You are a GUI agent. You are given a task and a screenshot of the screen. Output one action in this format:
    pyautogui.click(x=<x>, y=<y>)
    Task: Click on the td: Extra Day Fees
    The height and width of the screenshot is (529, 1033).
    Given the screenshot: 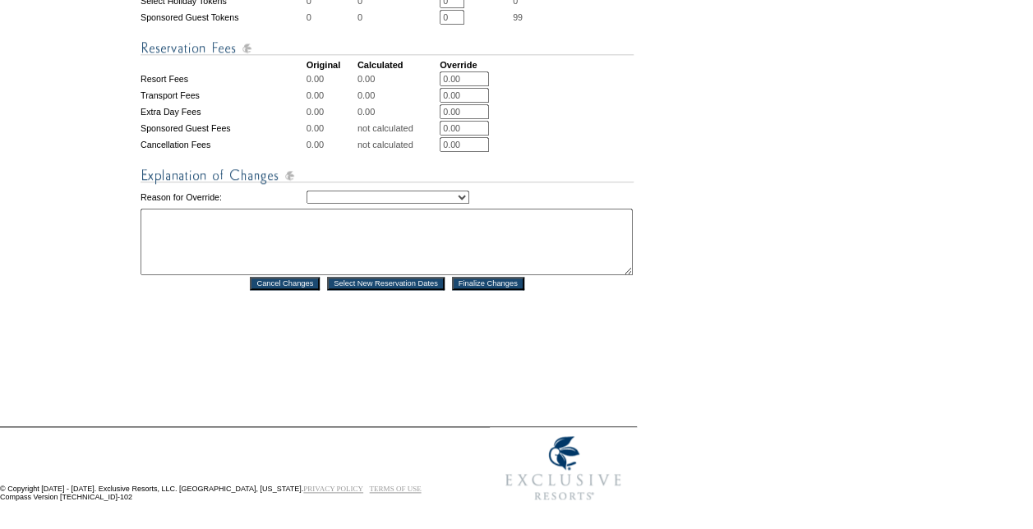 What is the action you would take?
    pyautogui.click(x=223, y=112)
    